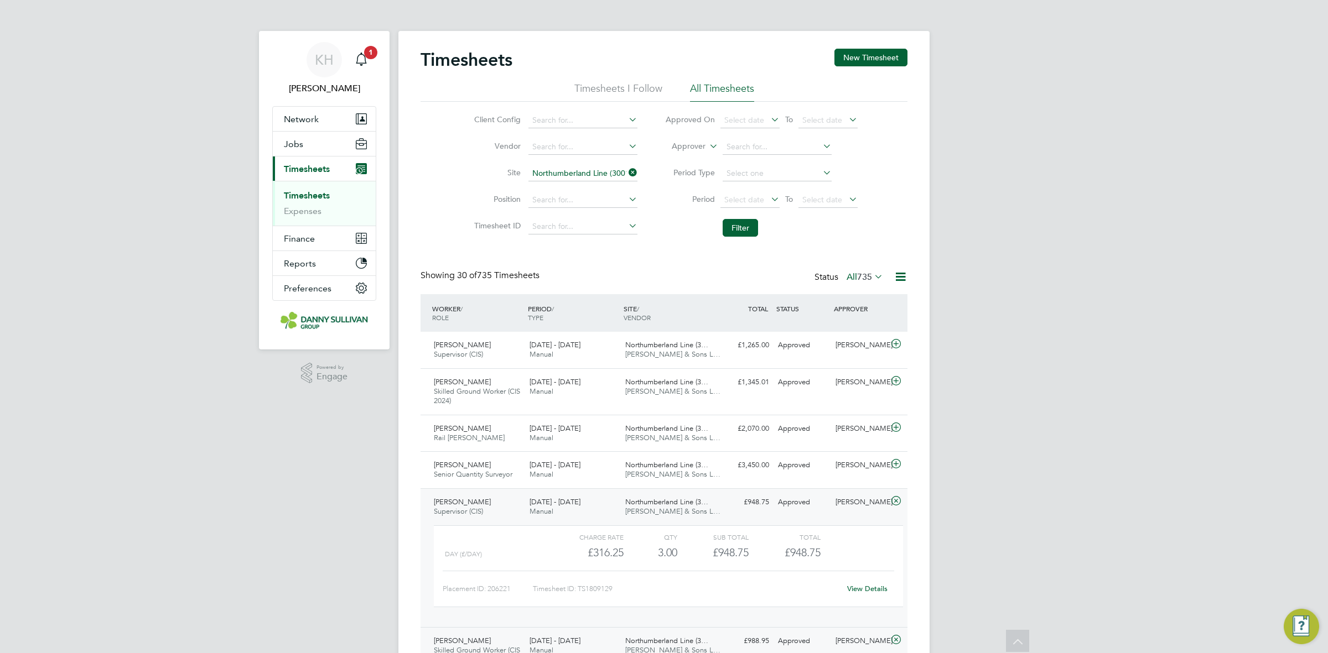 The width and height of the screenshot is (1328, 653). What do you see at coordinates (324, 60) in the screenshot?
I see `span: KH` at bounding box center [324, 60].